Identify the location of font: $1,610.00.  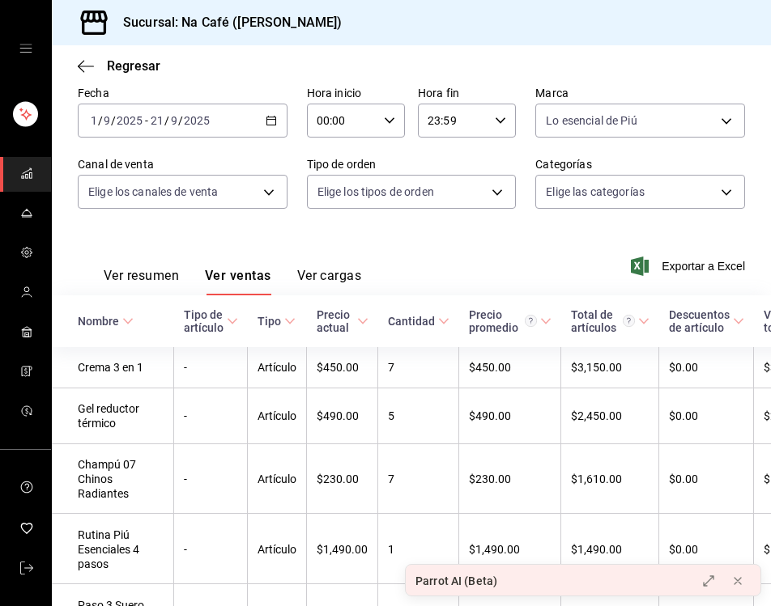
(596, 479).